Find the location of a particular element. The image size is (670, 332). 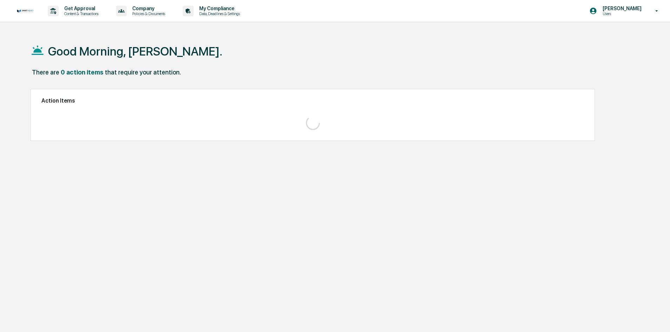

p: Policies & Documents is located at coordinates (148, 14).